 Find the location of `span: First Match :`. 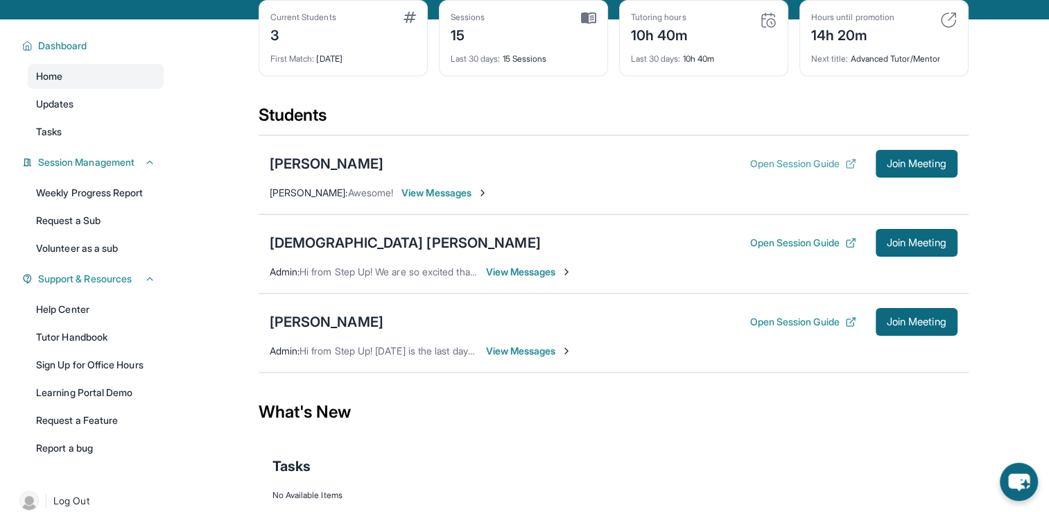

span: First Match : is located at coordinates (293, 58).